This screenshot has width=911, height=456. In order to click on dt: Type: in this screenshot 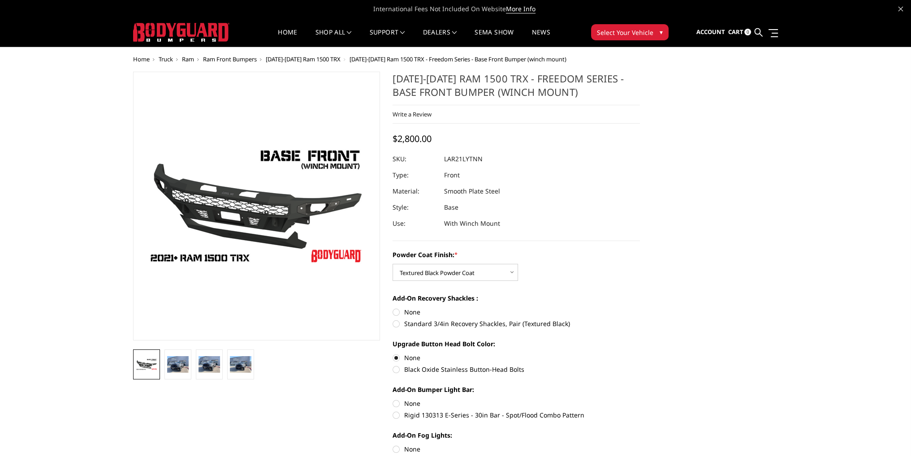, I will do `click(415, 175)`.